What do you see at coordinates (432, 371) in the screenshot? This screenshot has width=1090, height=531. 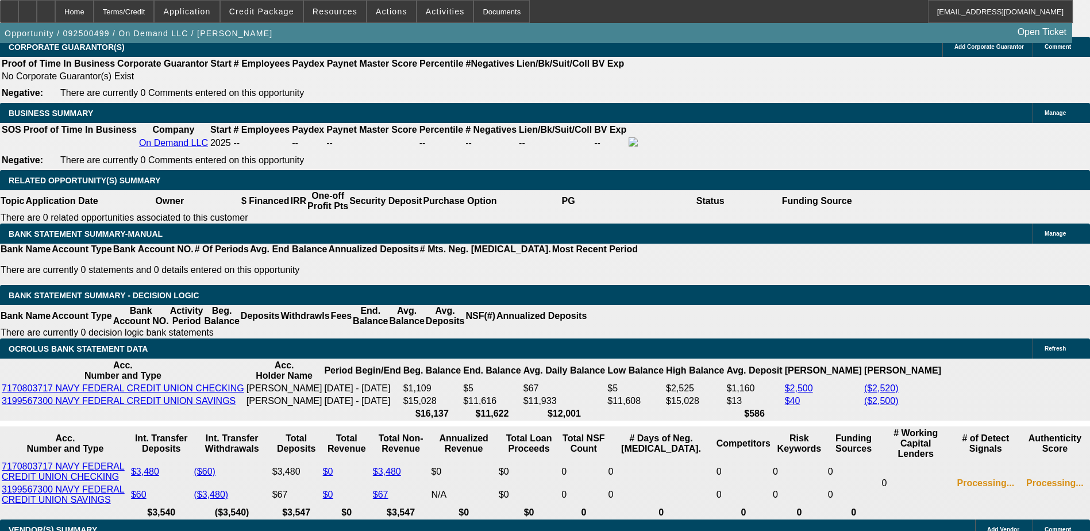 I see `th: Beg. Balance` at bounding box center [432, 371].